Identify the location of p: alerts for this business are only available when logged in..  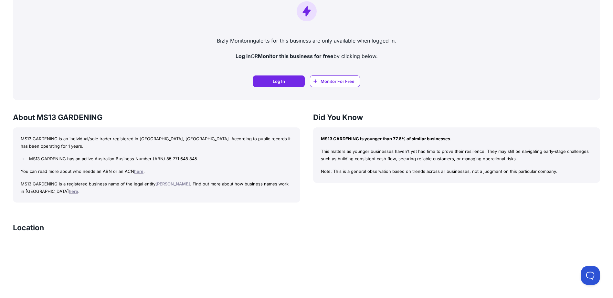
(306, 41).